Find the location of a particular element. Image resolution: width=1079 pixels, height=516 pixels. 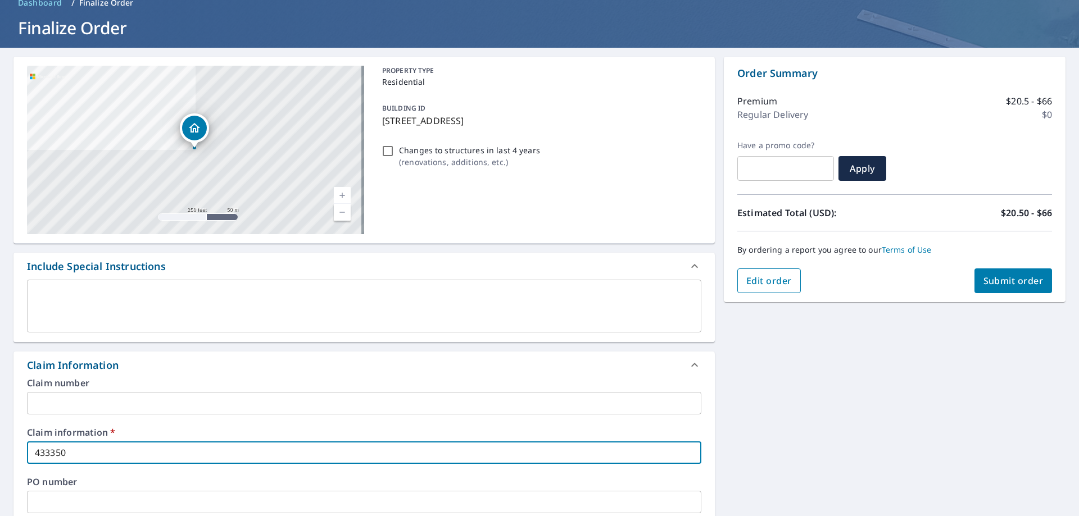

label: Claim number is located at coordinates (364, 383).